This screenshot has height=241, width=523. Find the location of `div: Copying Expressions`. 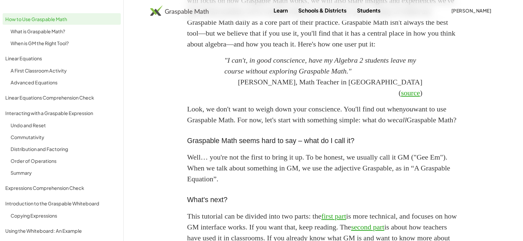

div: Copying Expressions is located at coordinates (64, 216).